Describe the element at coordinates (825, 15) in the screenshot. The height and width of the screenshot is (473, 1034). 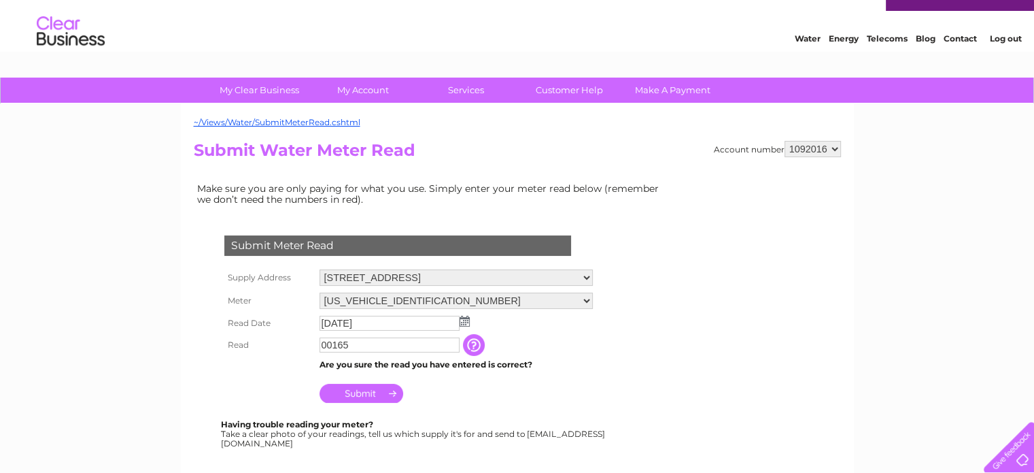
I see `a: 0333 014 3131` at that location.